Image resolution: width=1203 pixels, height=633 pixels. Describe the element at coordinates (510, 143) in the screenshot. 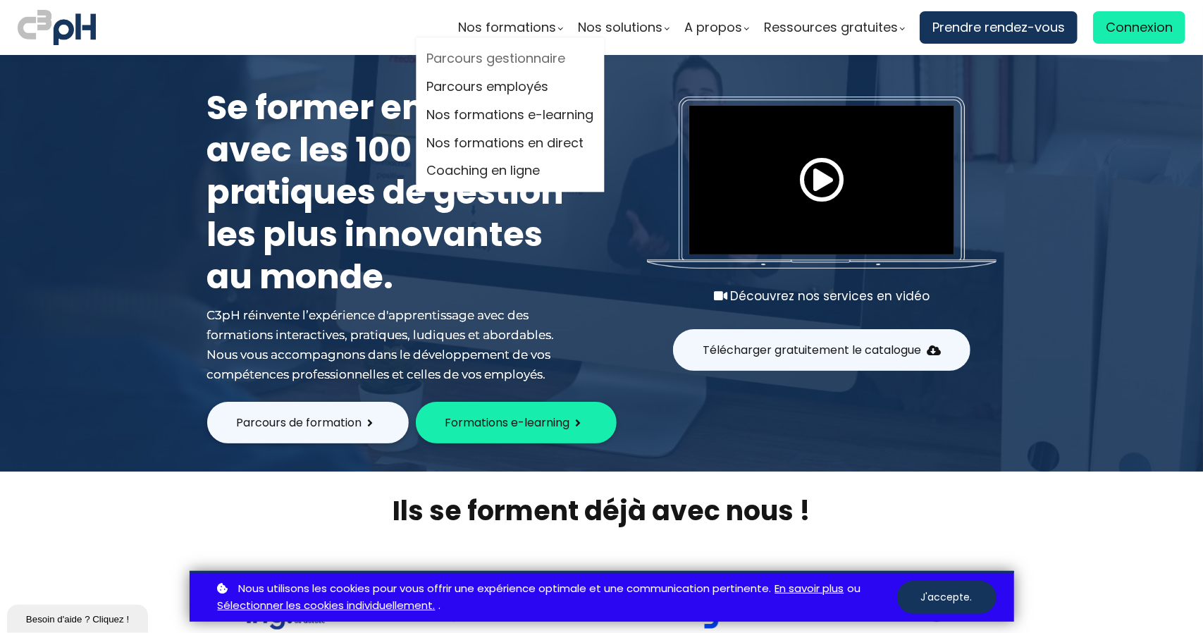

I see `a: Nos formations en direct` at that location.